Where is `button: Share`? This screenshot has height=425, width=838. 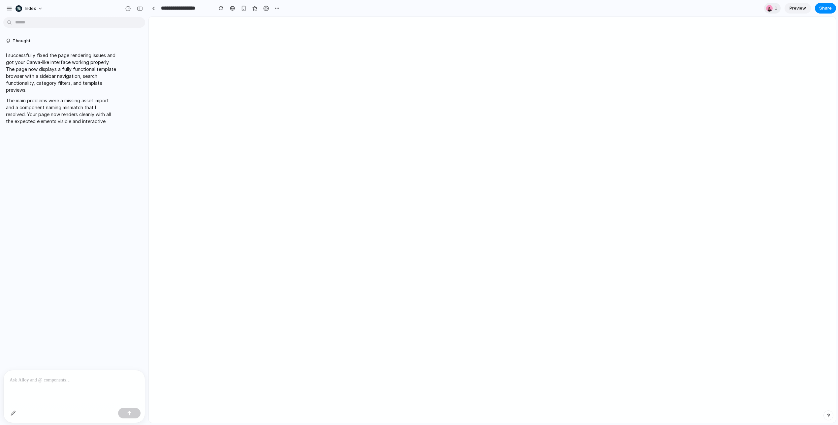
button: Share is located at coordinates (826, 8).